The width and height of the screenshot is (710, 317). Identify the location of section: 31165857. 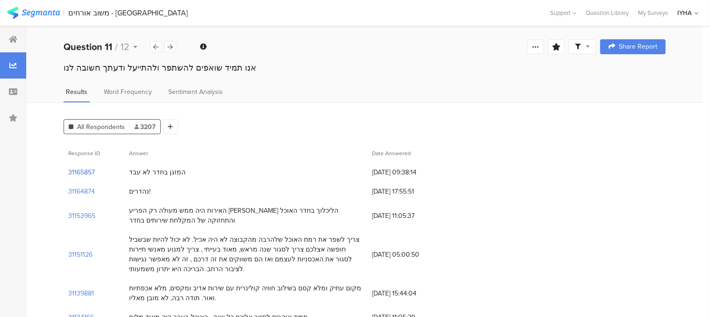
(81, 172).